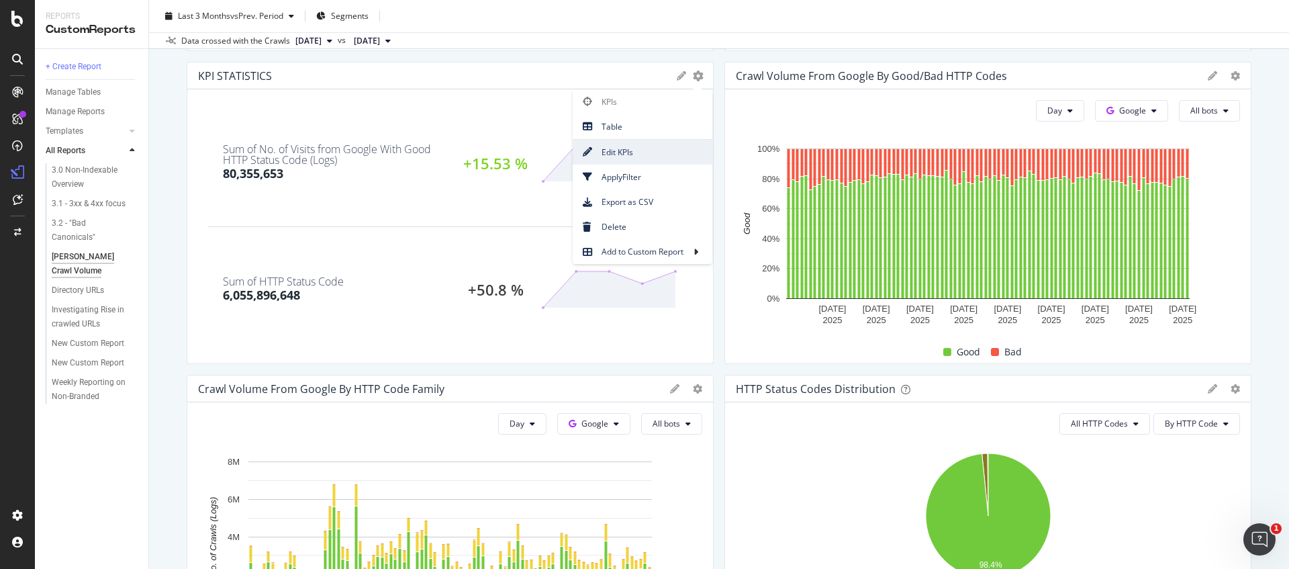 The image size is (1289, 569). I want to click on text: 60%, so click(771, 208).